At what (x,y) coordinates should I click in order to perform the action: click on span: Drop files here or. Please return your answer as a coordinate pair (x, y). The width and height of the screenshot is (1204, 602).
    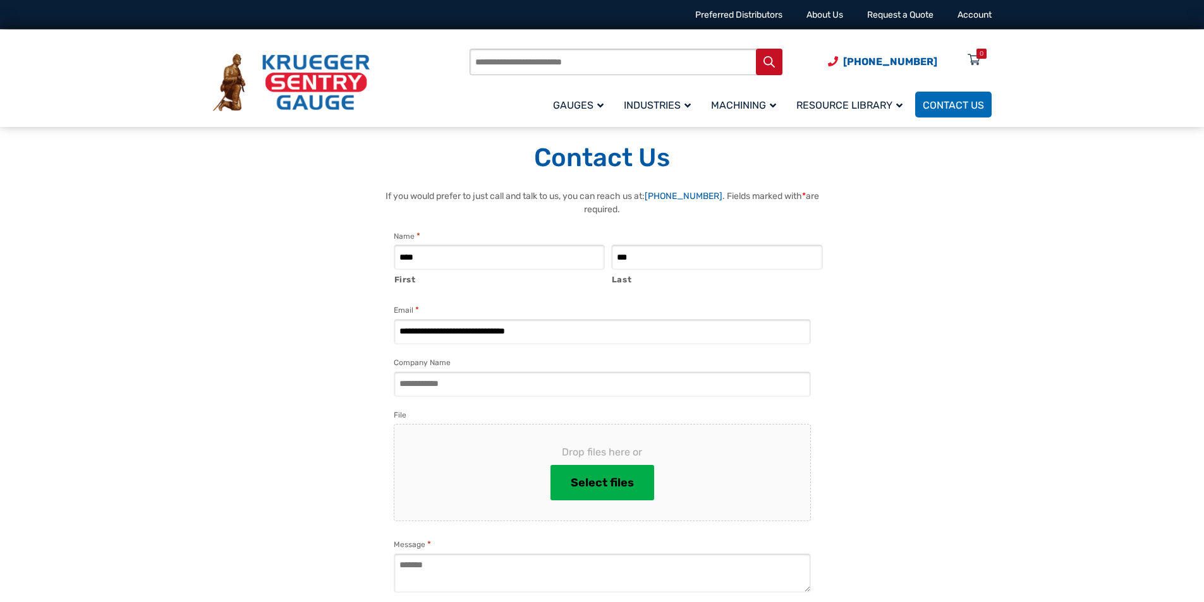
    Looking at the image, I should click on (602, 453).